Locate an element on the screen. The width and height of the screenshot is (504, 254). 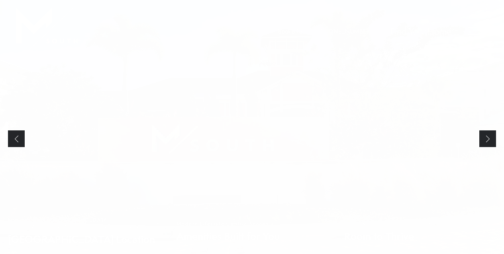
a: Next is located at coordinates (487, 139).